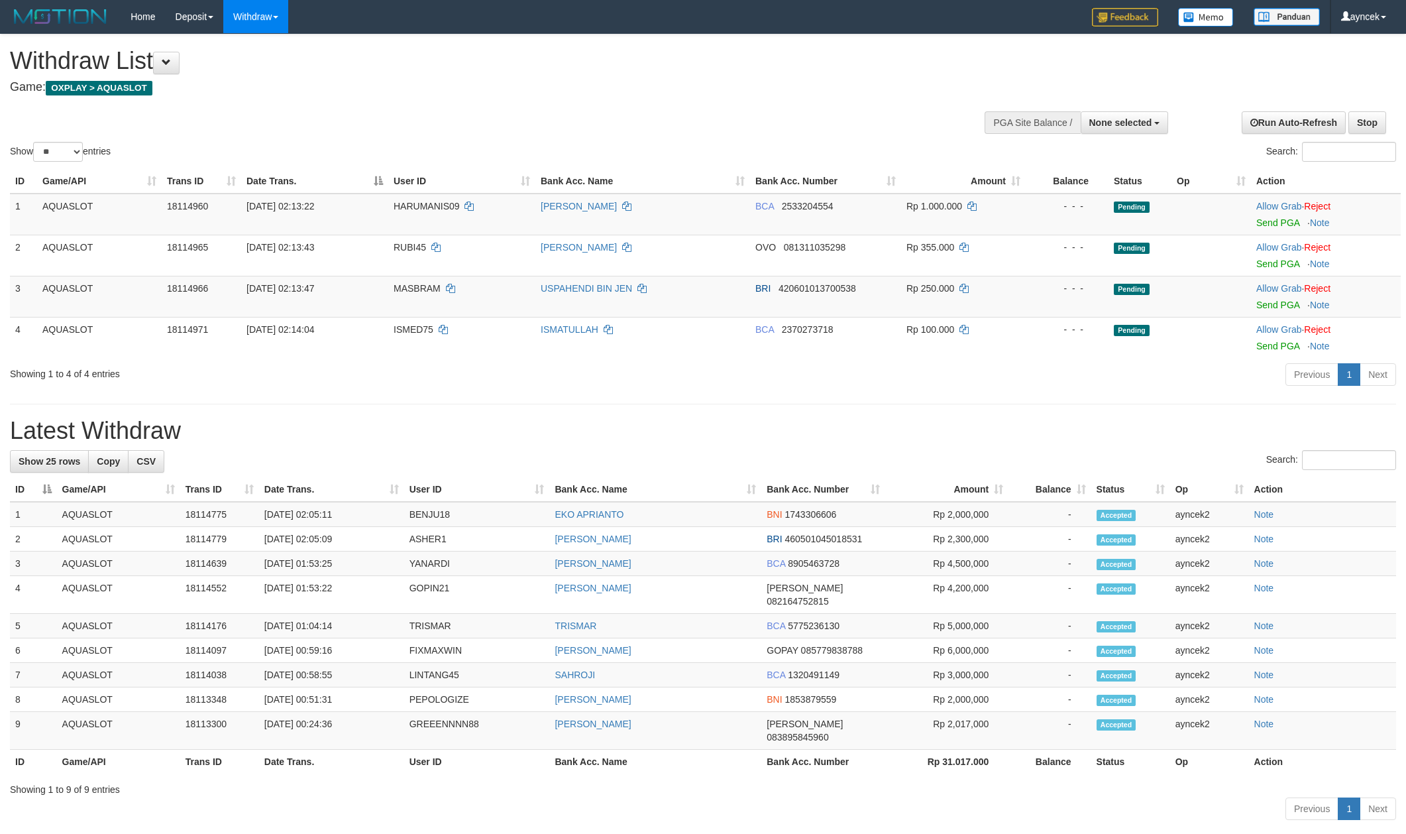 This screenshot has width=1406, height=834. I want to click on a: Allow Grab, so click(1279, 288).